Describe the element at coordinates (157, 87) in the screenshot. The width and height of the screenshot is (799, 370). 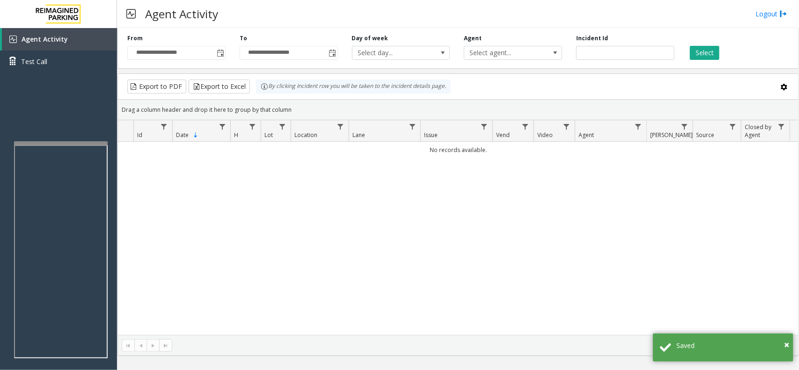
I see `button: Export to PDF` at that location.